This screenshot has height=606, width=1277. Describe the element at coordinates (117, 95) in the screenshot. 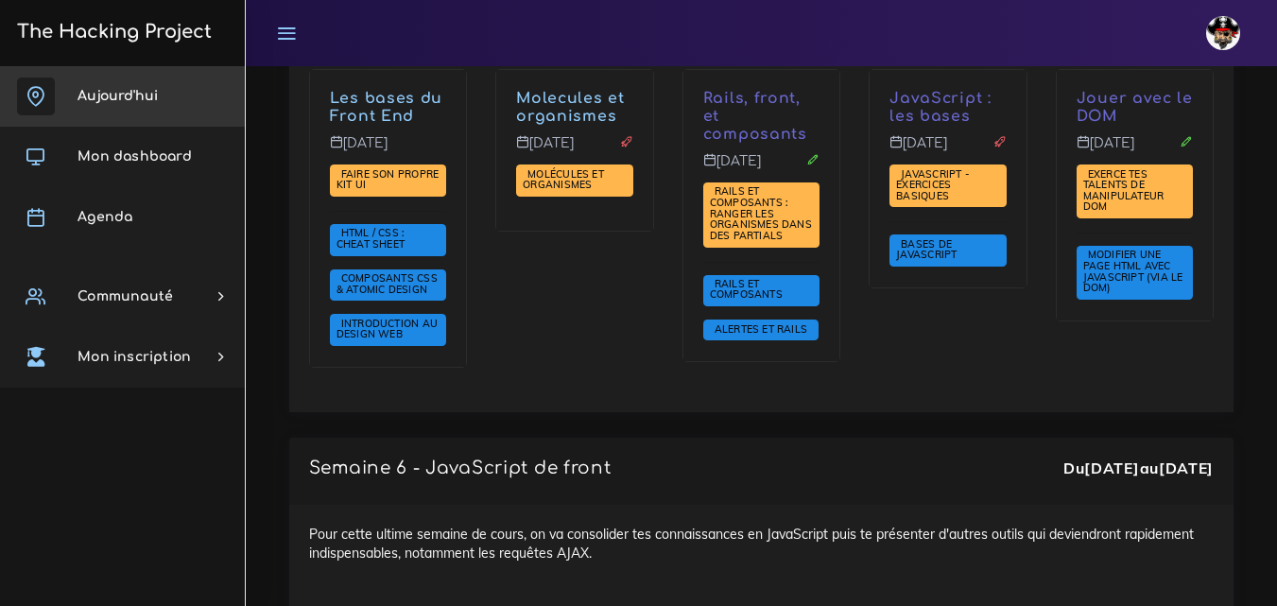

I see `span: Aujourd'hui` at that location.